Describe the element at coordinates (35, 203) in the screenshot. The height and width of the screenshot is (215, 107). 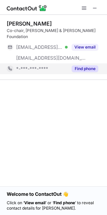
I see `strong: View email` at that location.